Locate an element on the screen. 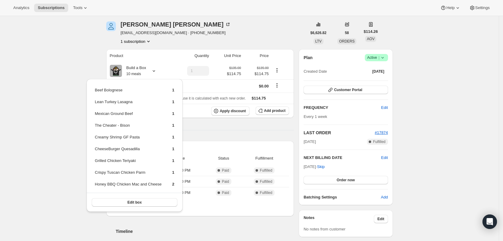 The image size is (503, 241). th: Unit Price is located at coordinates (227, 56).